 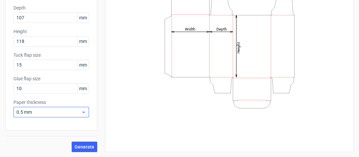 I want to click on button: Generate, so click(x=84, y=147).